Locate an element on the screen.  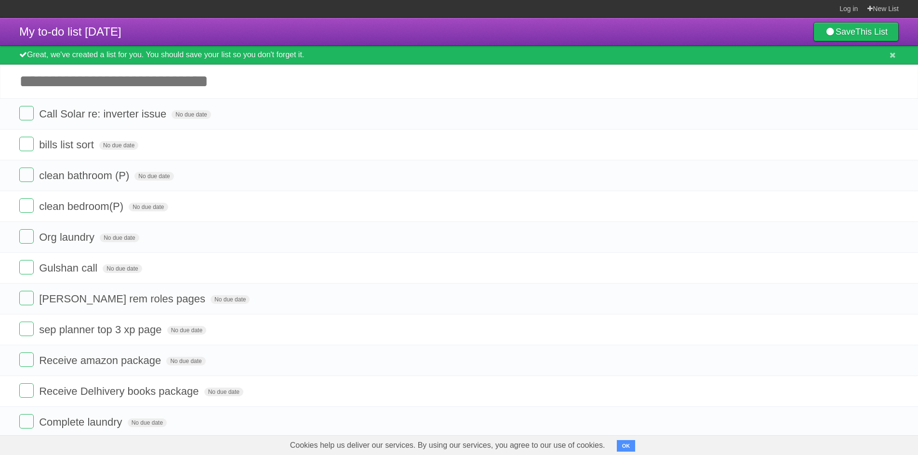
span: Cookies help us deliver our services. By using our services, you agree to our use of cookies. is located at coordinates (448, 446).